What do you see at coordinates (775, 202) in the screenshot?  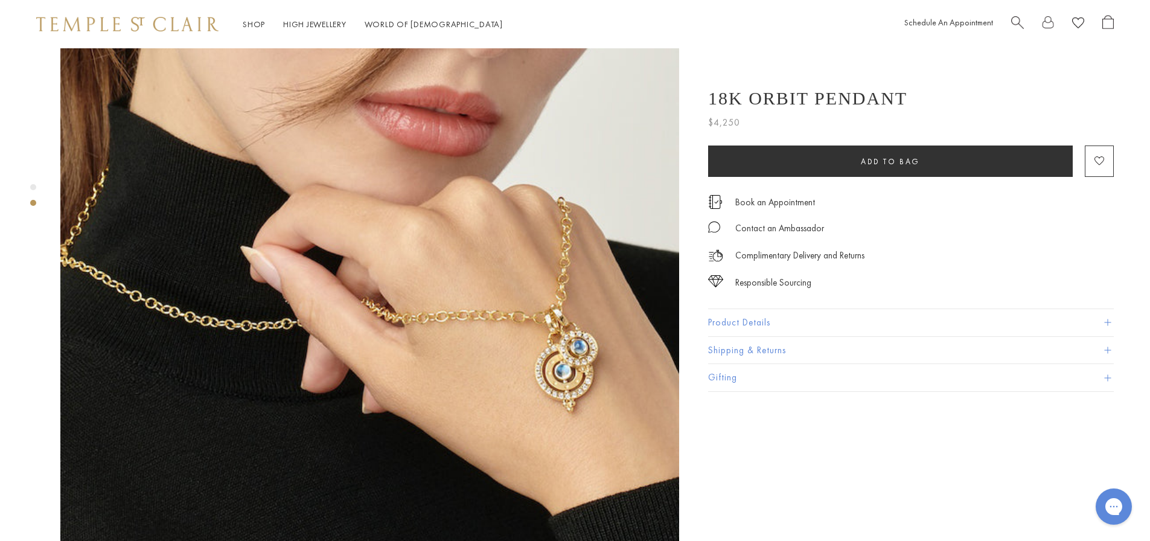 I see `a: Book an Appointment` at bounding box center [775, 202].